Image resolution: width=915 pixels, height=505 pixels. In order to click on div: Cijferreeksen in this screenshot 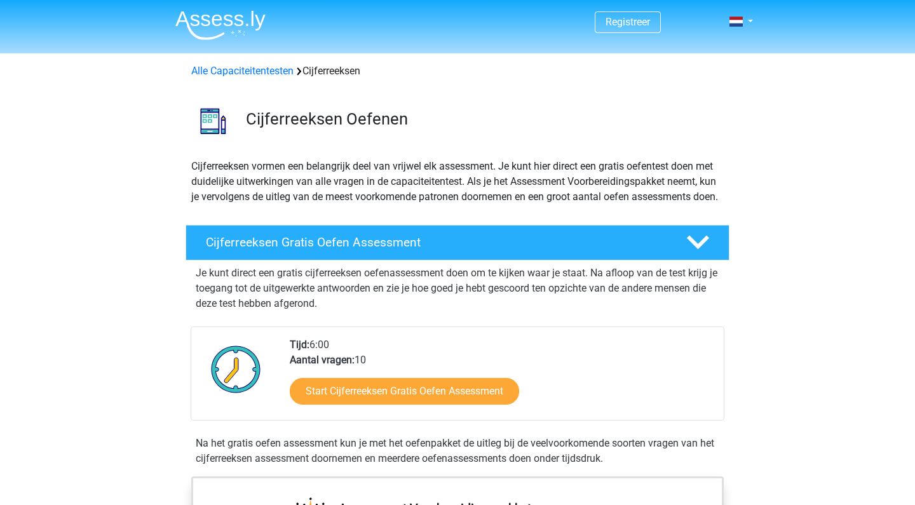, I will do `click(457, 71)`.